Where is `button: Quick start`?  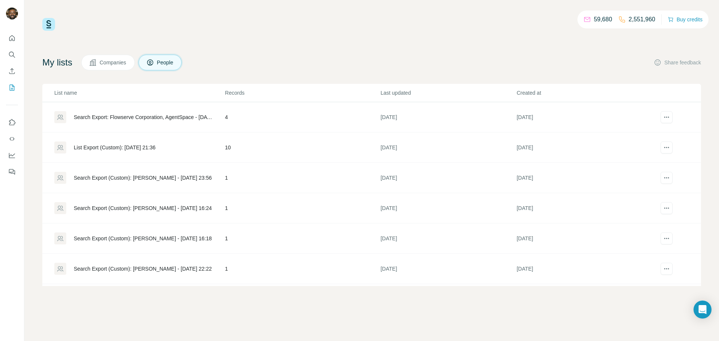 button: Quick start is located at coordinates (12, 38).